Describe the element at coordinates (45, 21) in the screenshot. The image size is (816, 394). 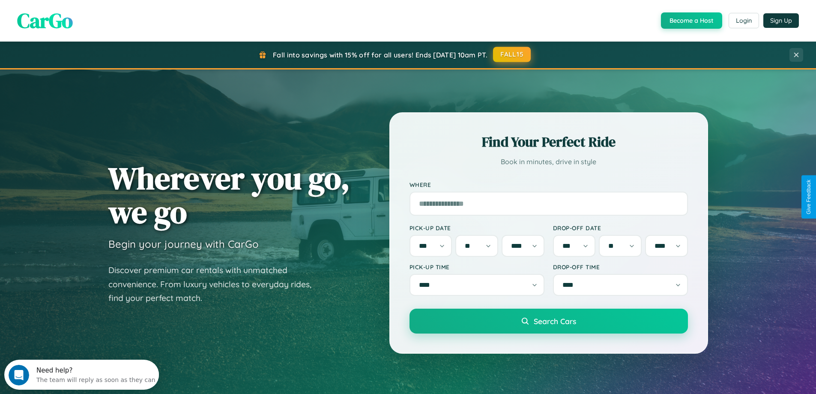
I see `span: CarGo` at that location.